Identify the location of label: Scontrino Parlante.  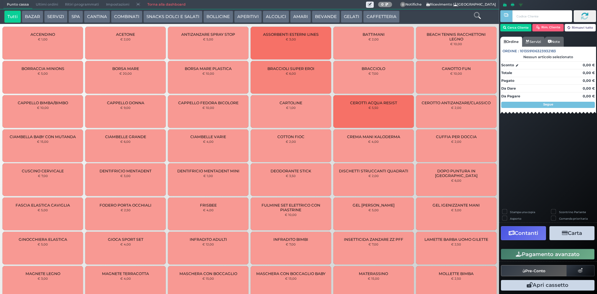
(573, 212).